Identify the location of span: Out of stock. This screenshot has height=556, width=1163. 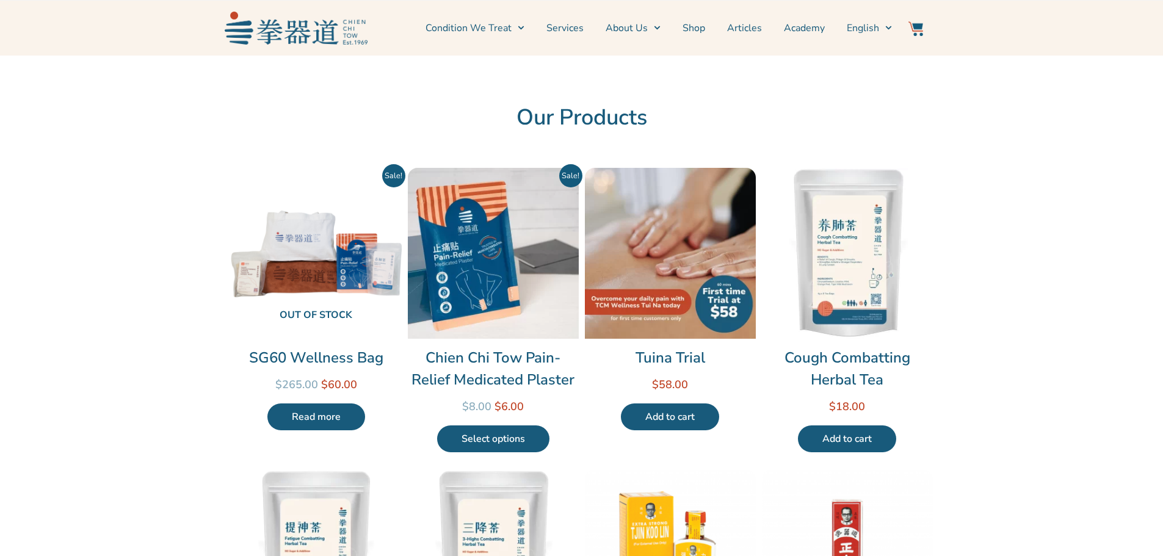
(316, 316).